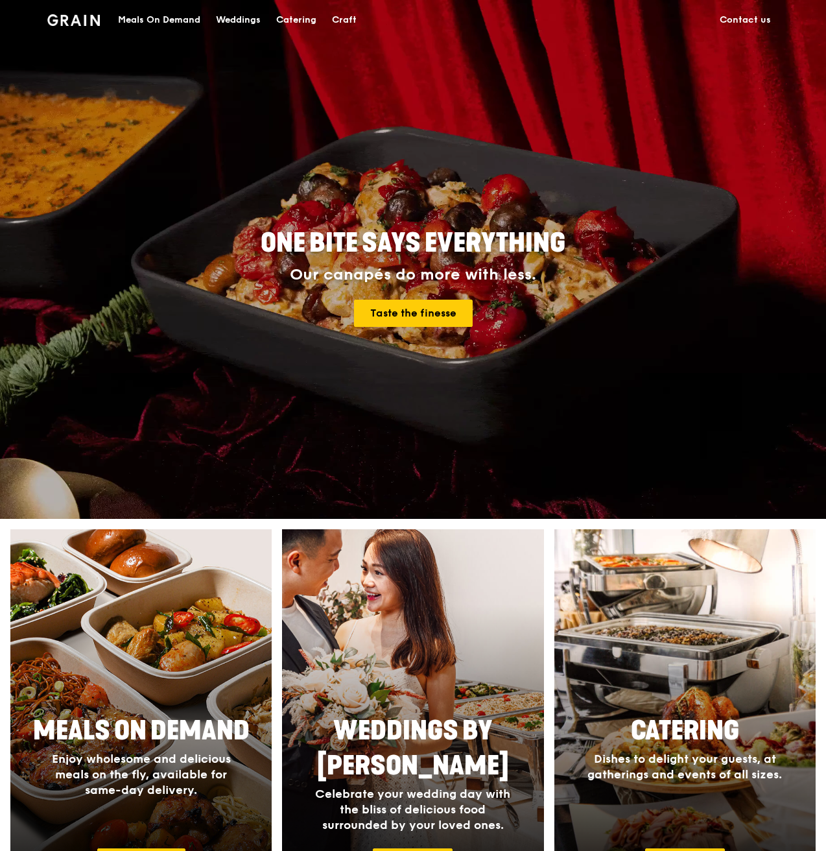  Describe the element at coordinates (685, 766) in the screenshot. I see `span: Dishes to delight your guests, at gatherings and events of all sizes.` at that location.